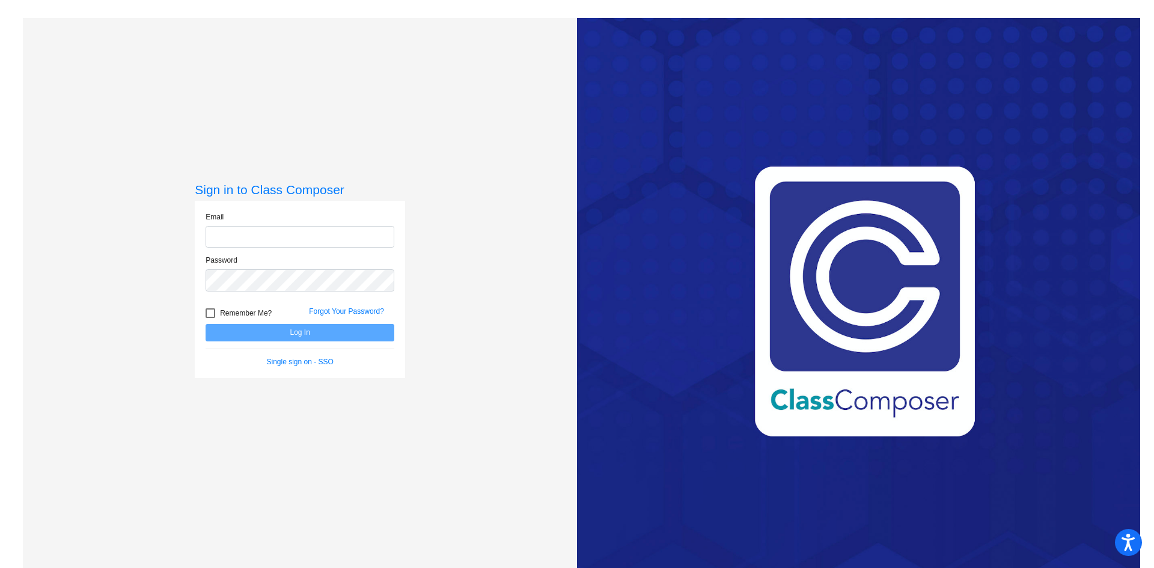 Image resolution: width=1154 pixels, height=568 pixels. Describe the element at coordinates (221, 260) in the screenshot. I see `label: Password` at that location.